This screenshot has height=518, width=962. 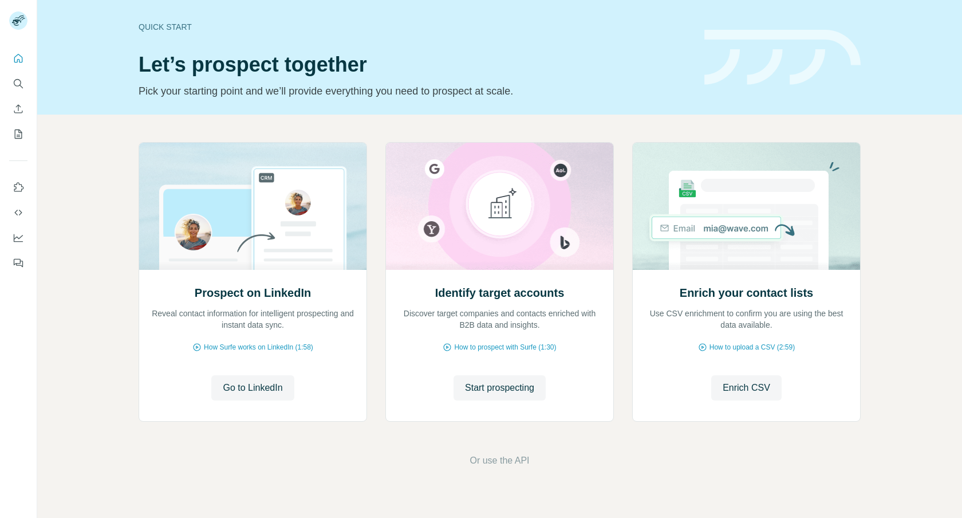 I want to click on img: banner, so click(x=782, y=57).